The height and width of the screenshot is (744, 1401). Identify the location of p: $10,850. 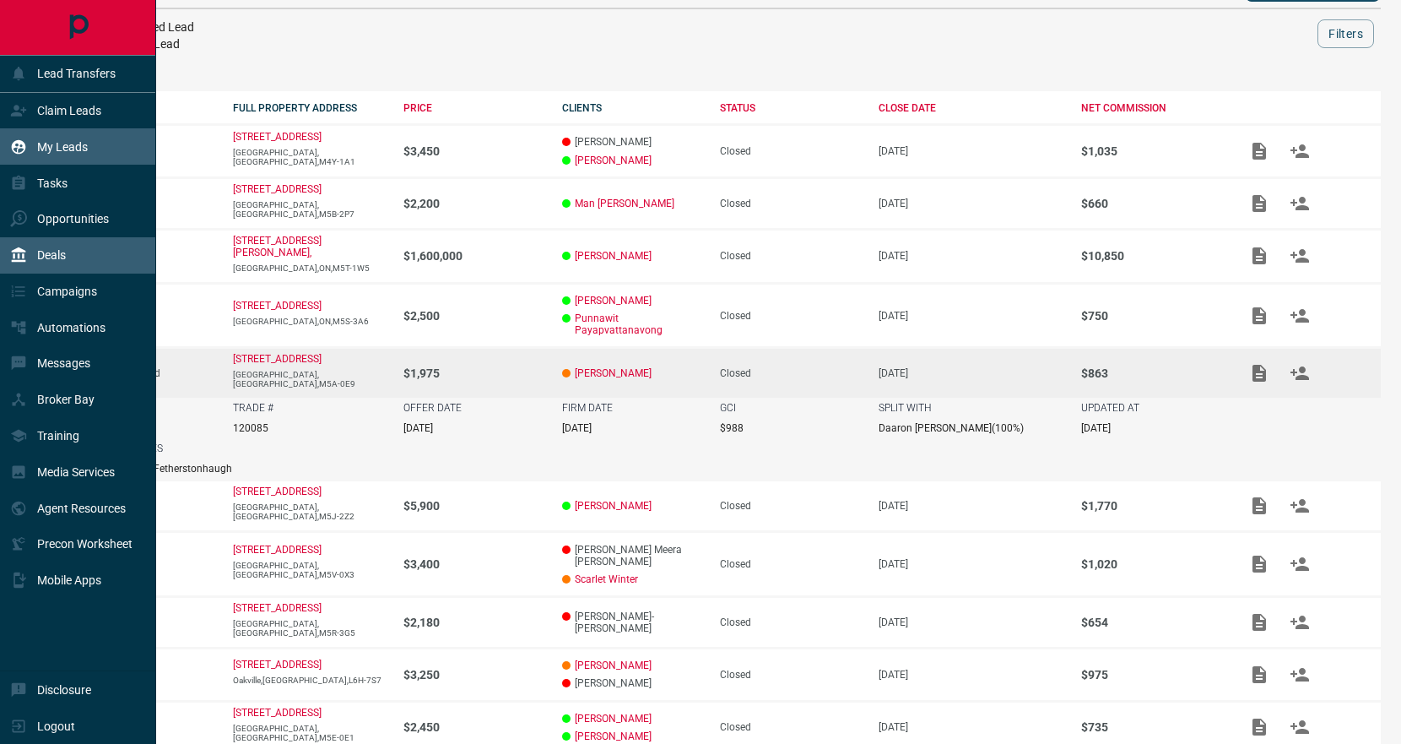
(1152, 256).